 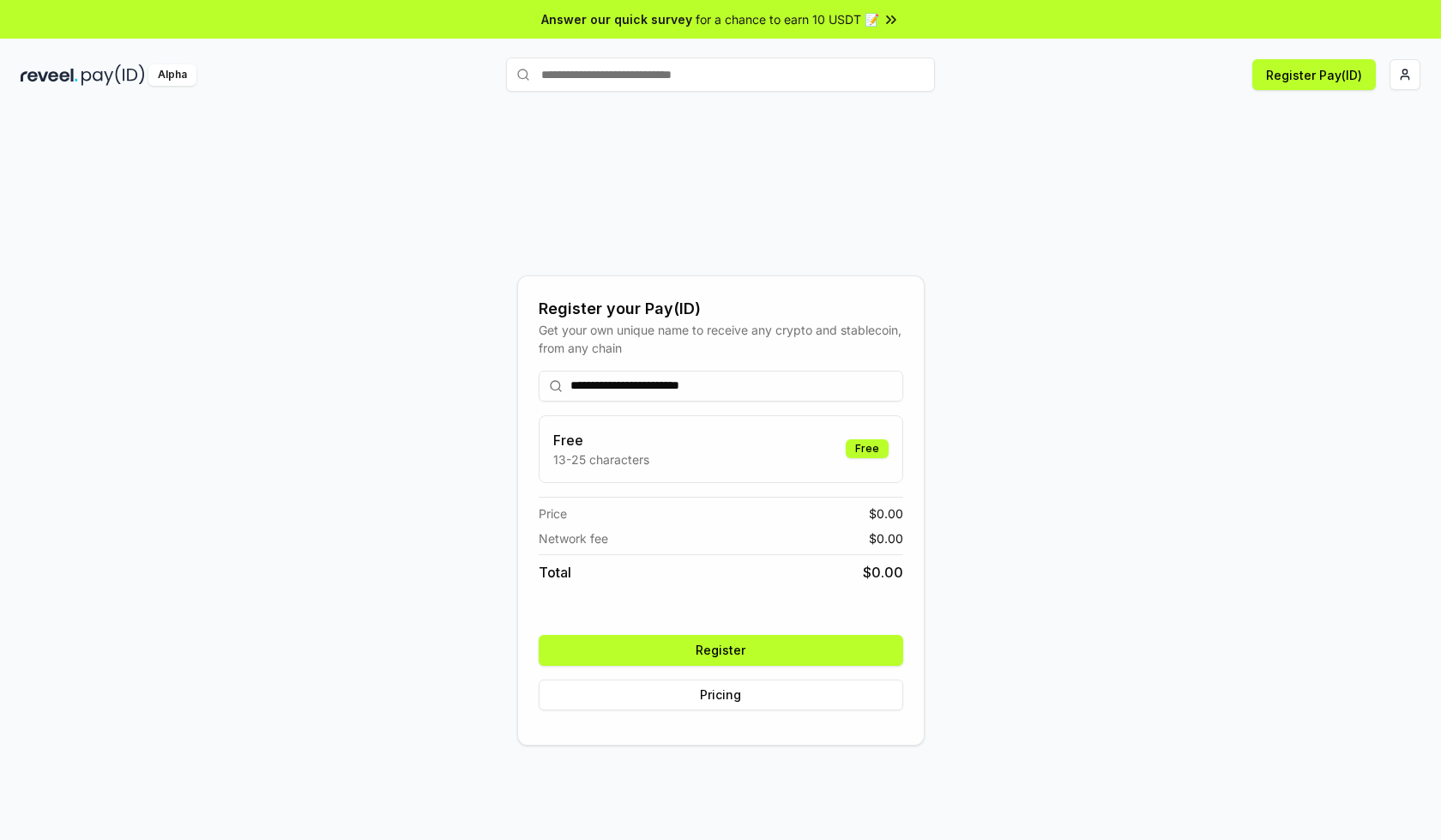 I want to click on button: Pricing, so click(x=720, y=696).